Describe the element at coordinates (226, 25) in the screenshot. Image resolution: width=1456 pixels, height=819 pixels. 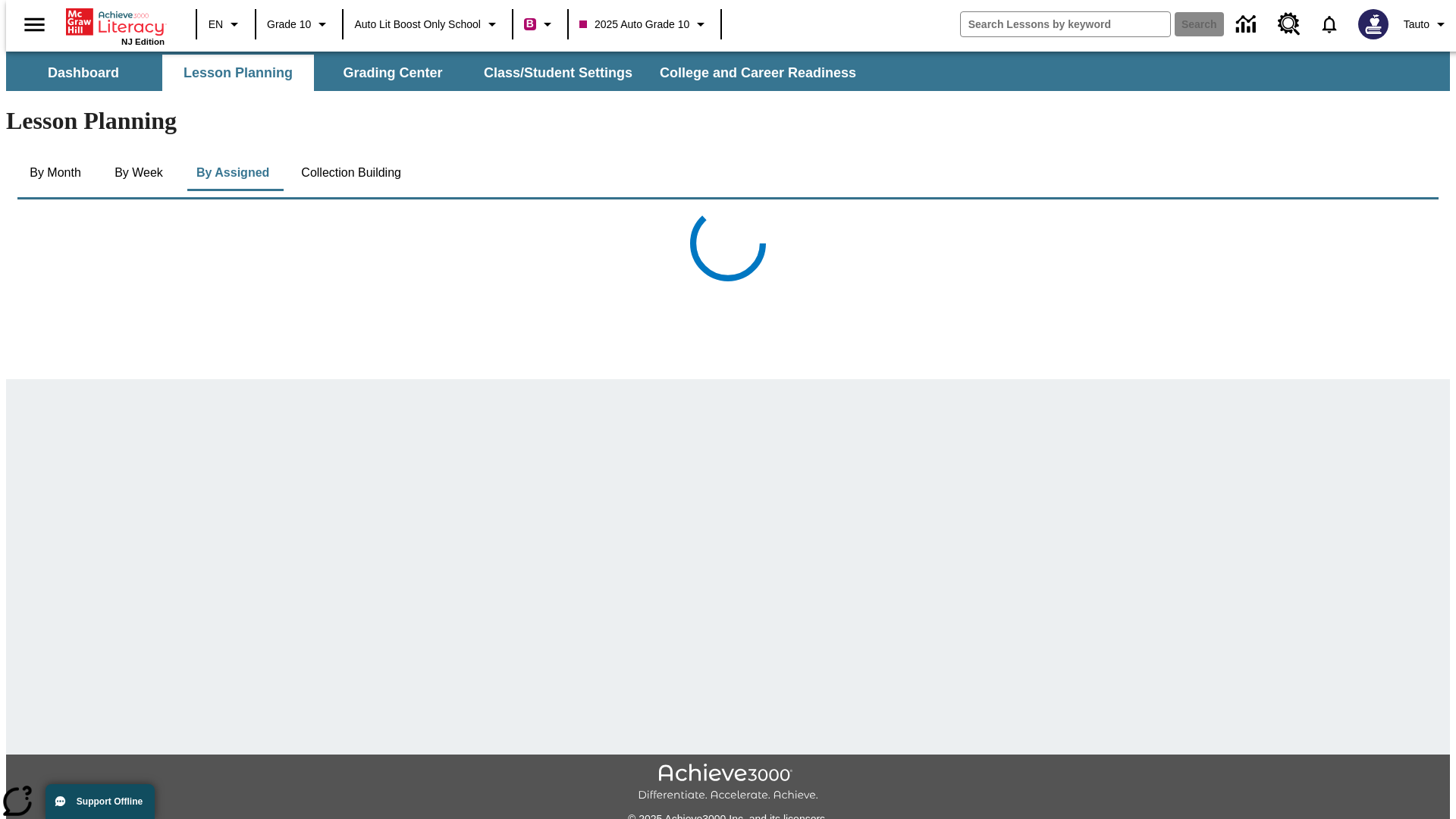
I see `button: Language: EN, Select a language` at that location.